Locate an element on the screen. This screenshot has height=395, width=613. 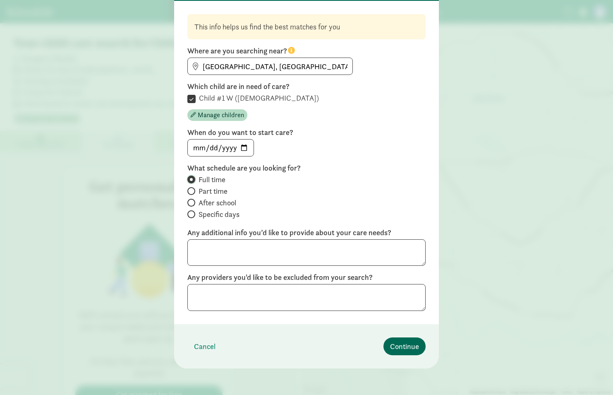
span: Specific days is located at coordinates (219, 214).